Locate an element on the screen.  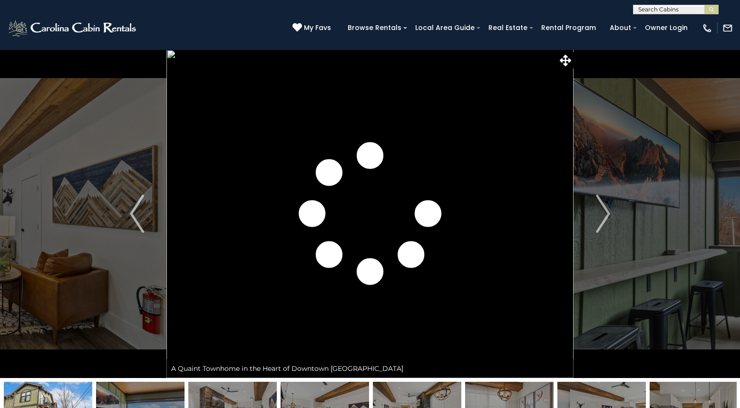
a: About is located at coordinates (621, 28).